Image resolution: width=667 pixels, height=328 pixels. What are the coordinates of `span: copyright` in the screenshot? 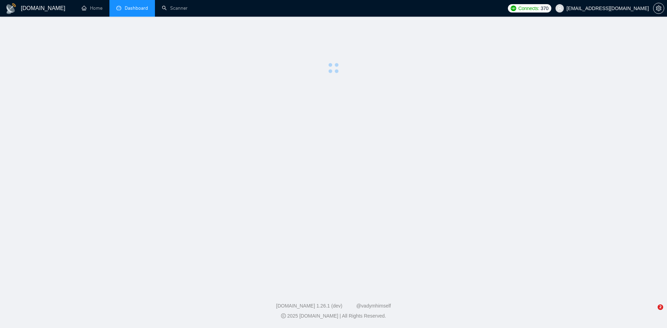 It's located at (283, 316).